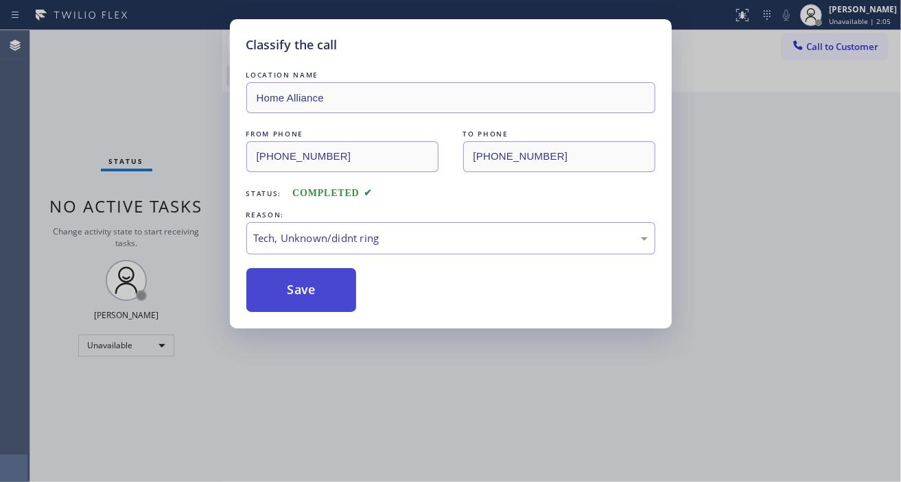  I want to click on input: To phone, so click(559, 156).